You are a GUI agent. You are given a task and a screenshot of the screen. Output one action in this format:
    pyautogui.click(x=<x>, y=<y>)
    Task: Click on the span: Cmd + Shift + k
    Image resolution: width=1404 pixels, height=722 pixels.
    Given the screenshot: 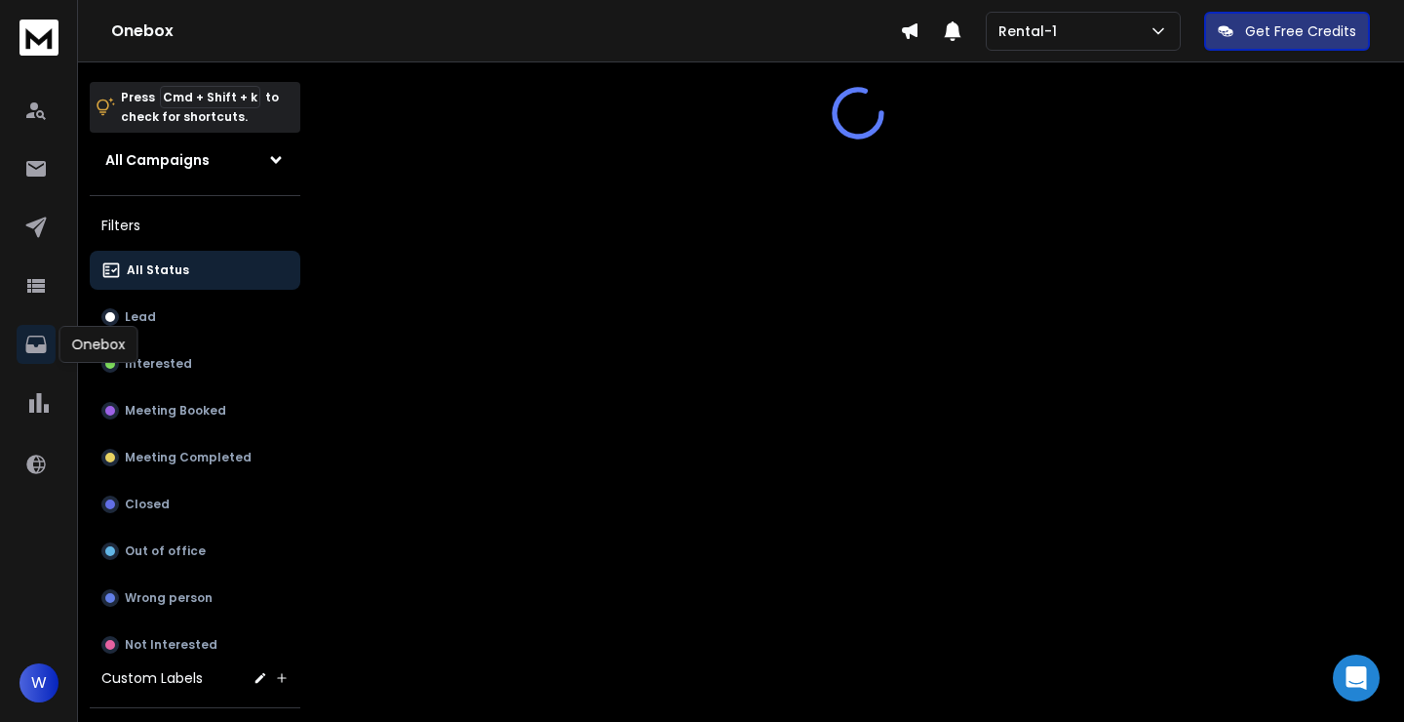 What is the action you would take?
    pyautogui.click(x=210, y=97)
    